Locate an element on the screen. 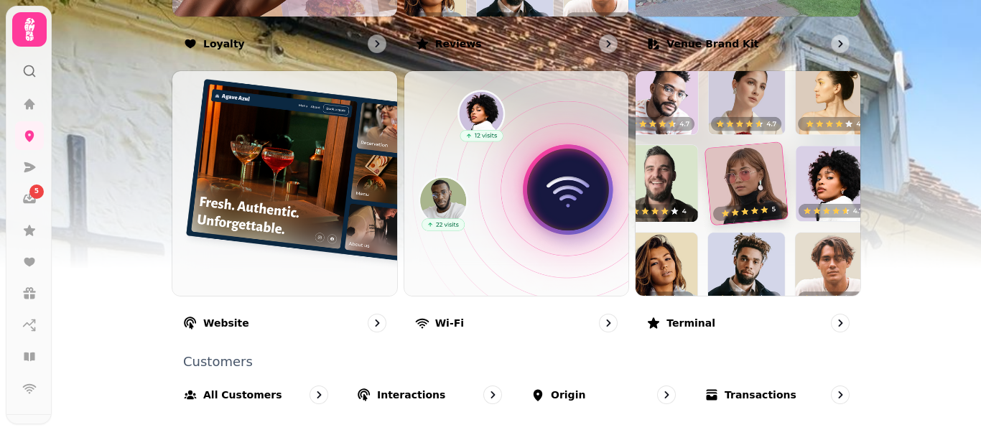  a: 5 is located at coordinates (29, 199).